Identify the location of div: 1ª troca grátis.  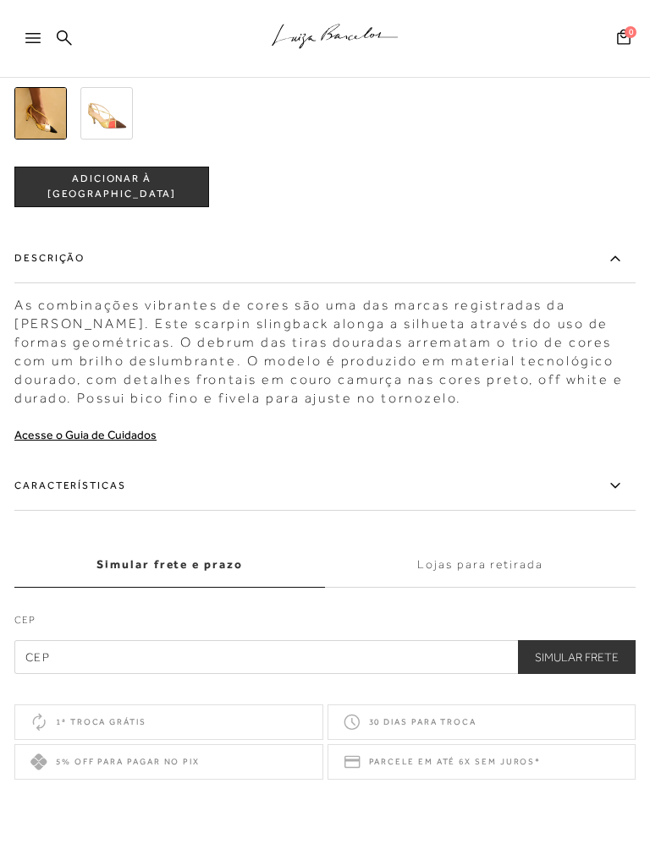
(168, 722).